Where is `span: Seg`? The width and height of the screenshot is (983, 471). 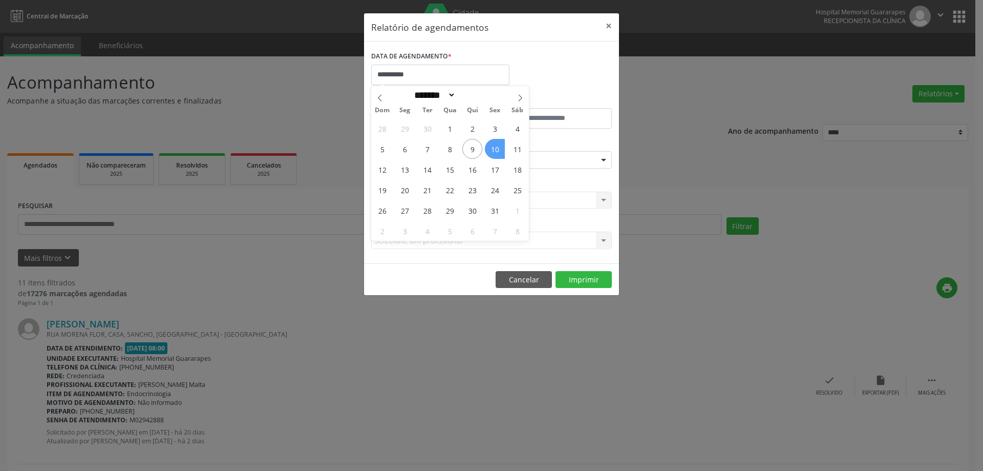
span: Seg is located at coordinates (405, 110).